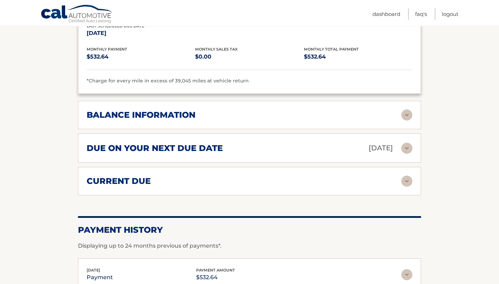 This screenshot has height=284, width=499. Describe the element at coordinates (215, 270) in the screenshot. I see `span: payment amount` at that location.